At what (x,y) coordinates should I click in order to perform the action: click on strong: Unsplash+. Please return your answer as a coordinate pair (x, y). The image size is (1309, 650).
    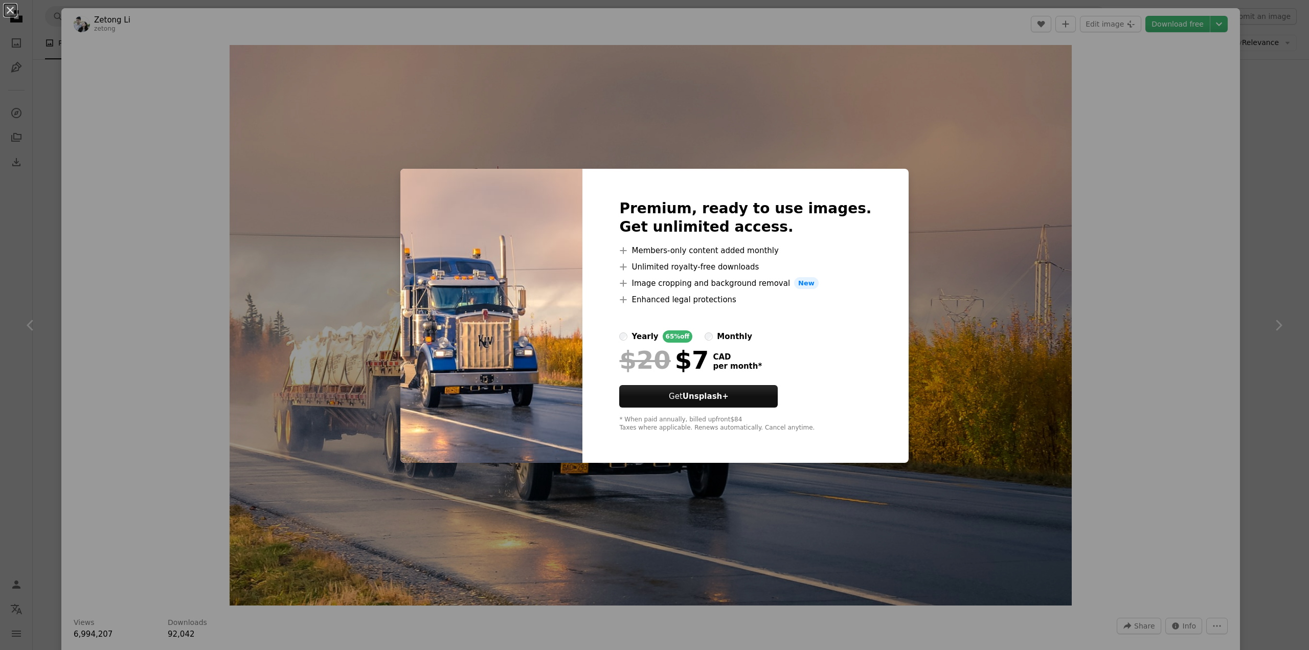
    Looking at the image, I should click on (706, 396).